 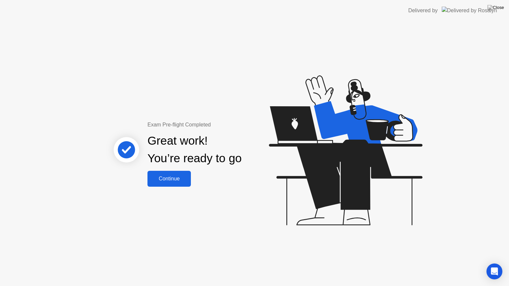 What do you see at coordinates (216, 125) in the screenshot?
I see `div: Exam Pre-flight Completed` at bounding box center [216, 125].